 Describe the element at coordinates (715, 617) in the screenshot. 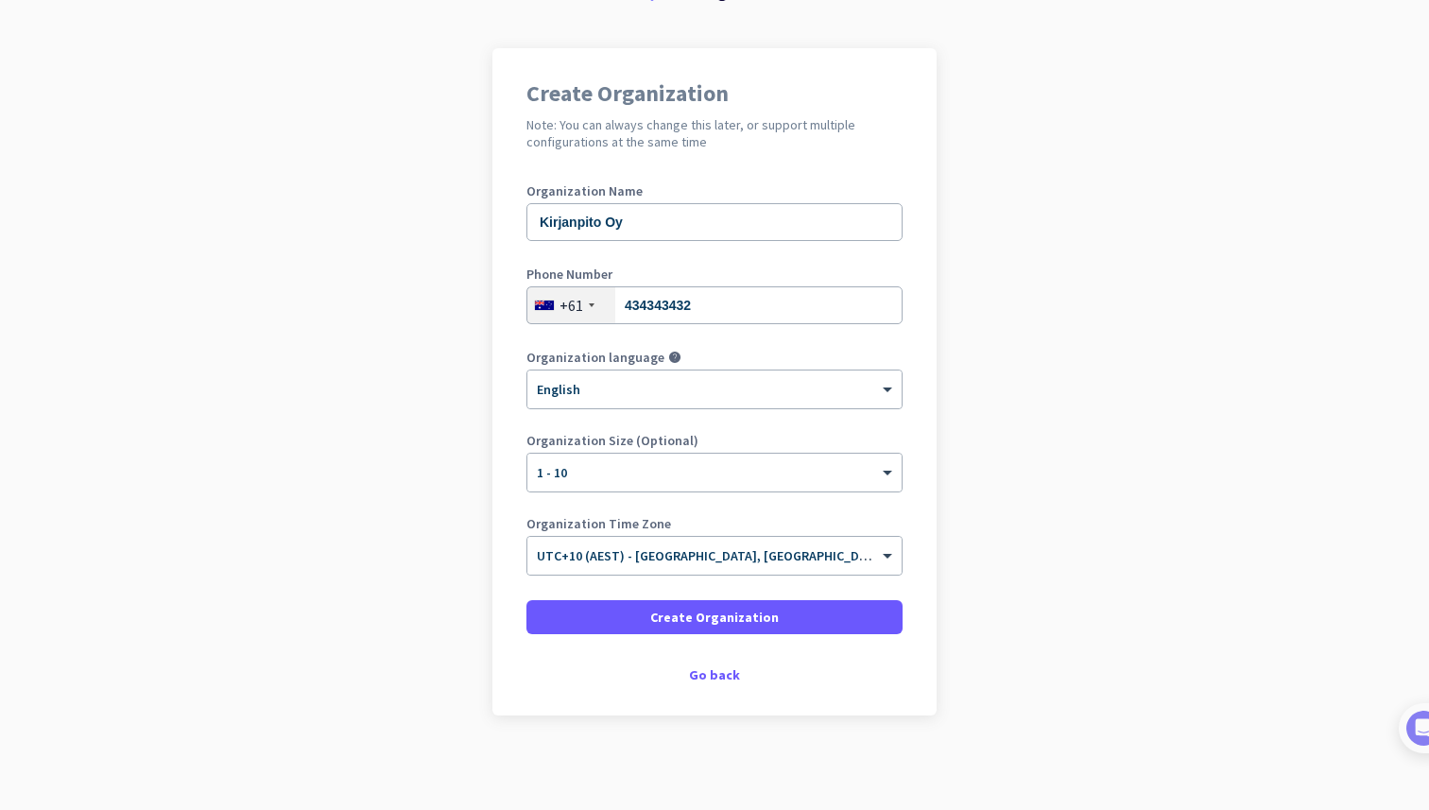

I see `button: Create Organization` at that location.